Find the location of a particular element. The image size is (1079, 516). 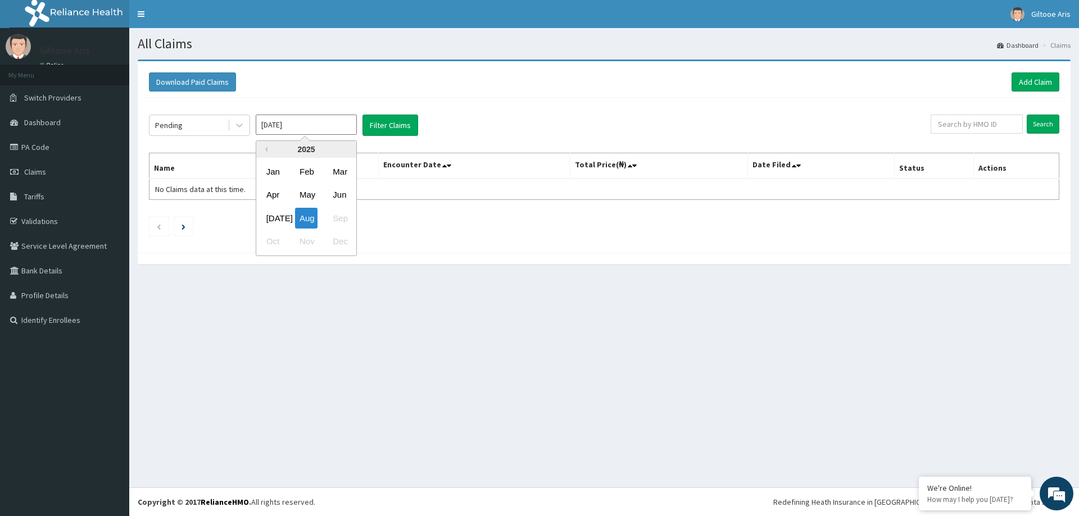

h1: All Claims is located at coordinates (604, 44).